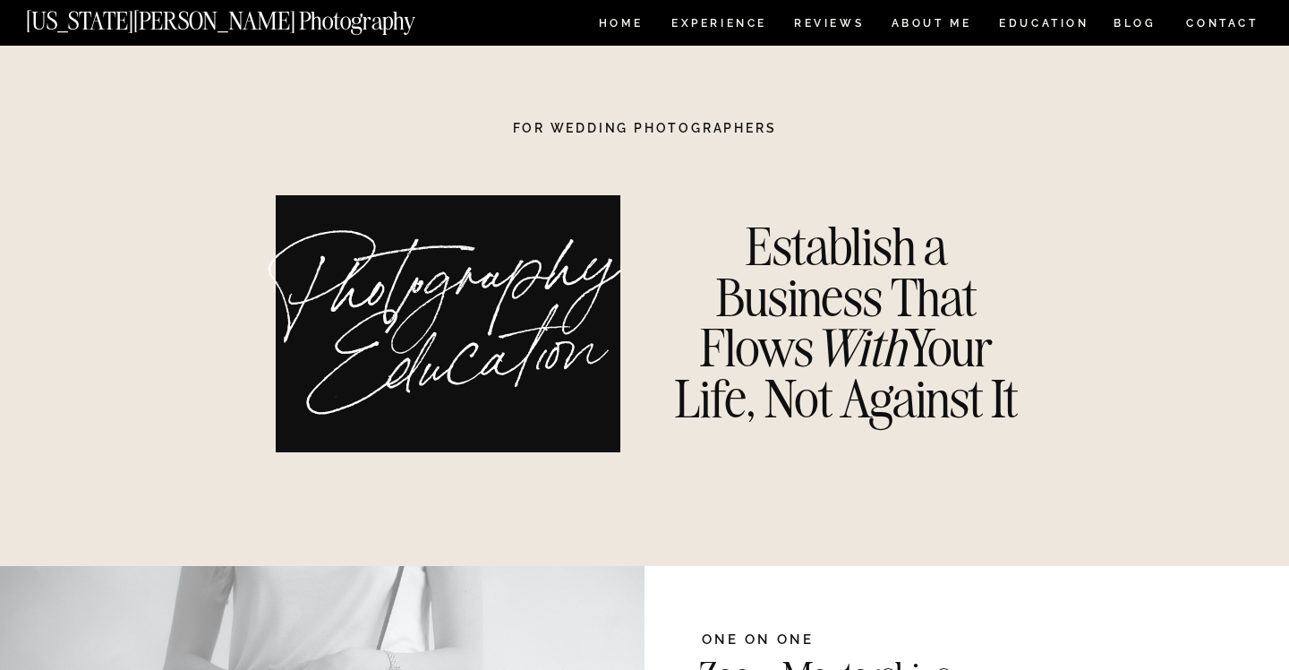  Describe the element at coordinates (860, 347) in the screenshot. I see `i: With` at that location.